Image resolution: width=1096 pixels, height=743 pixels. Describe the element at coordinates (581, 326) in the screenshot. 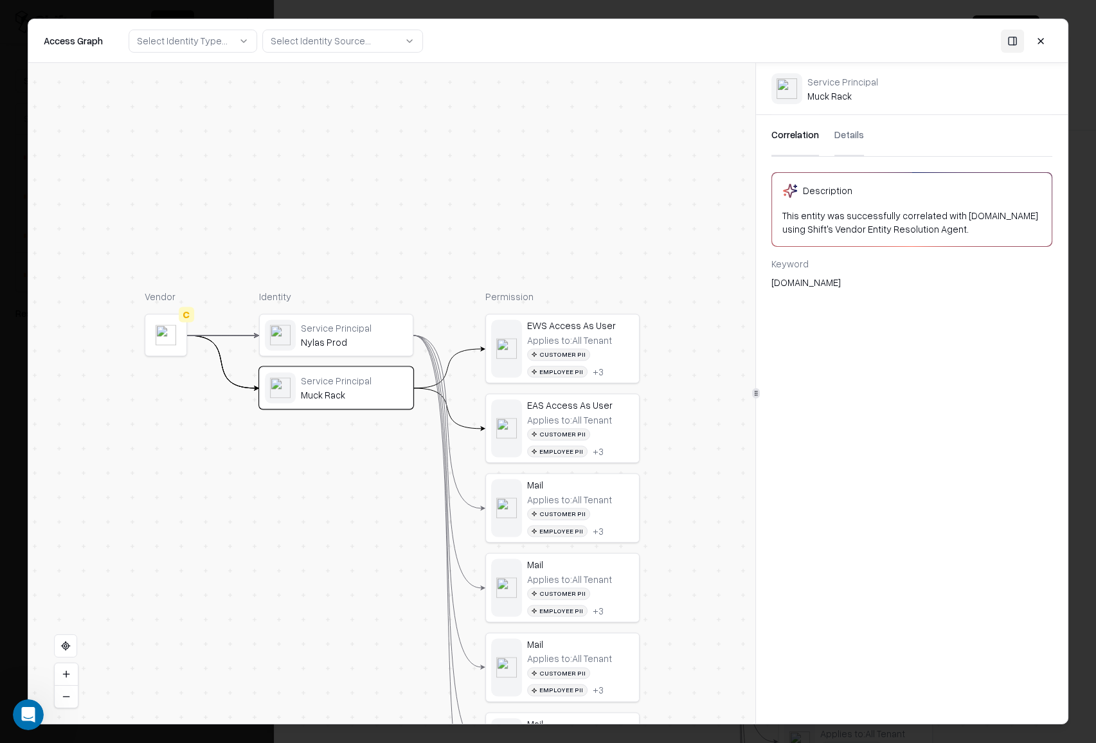

I see `div: EWS Access As User` at that location.